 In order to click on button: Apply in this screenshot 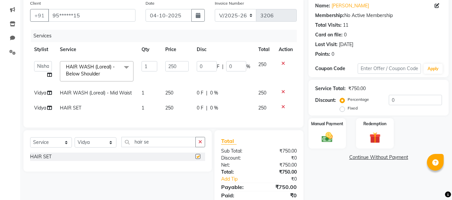, I will do `click(433, 69)`.